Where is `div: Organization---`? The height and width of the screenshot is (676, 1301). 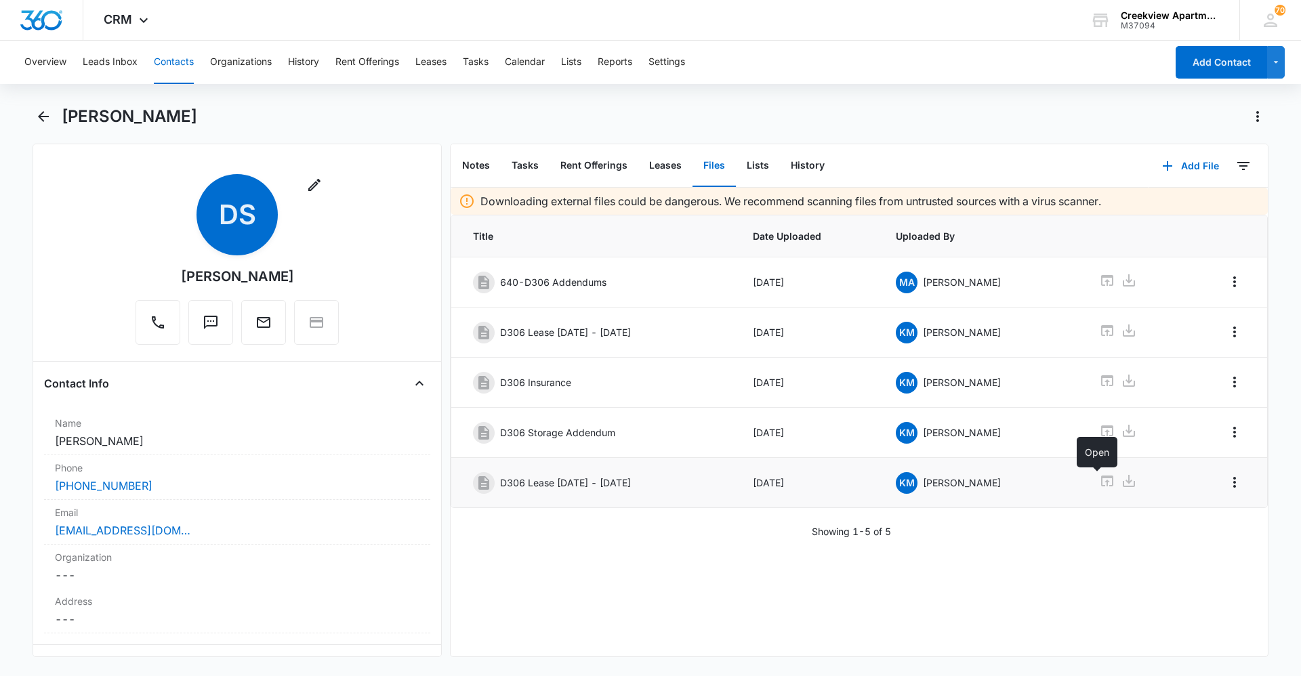 div: Organization--- is located at coordinates (237, 566).